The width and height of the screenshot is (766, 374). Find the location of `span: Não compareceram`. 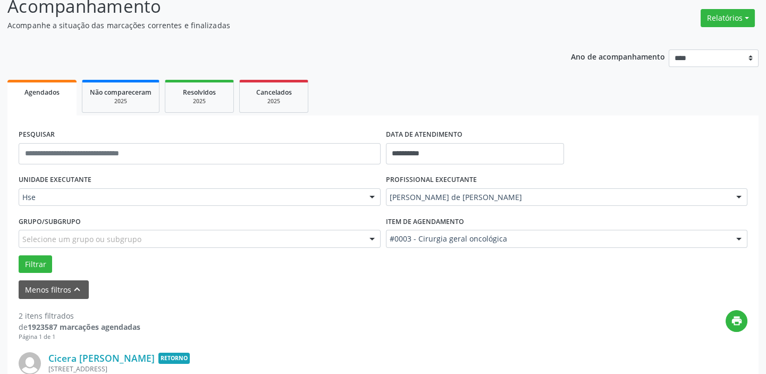

span: Não compareceram is located at coordinates (121, 92).